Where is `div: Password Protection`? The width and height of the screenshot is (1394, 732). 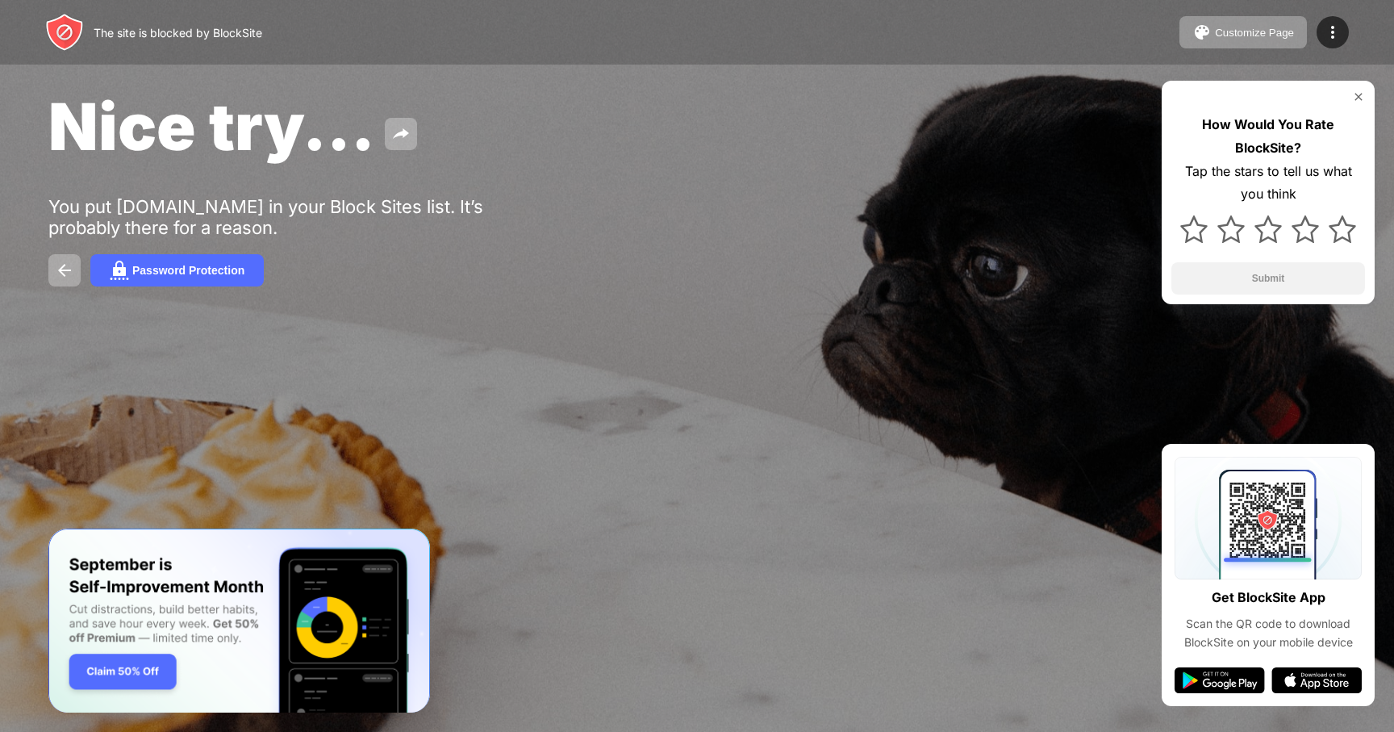 div: Password Protection is located at coordinates (188, 270).